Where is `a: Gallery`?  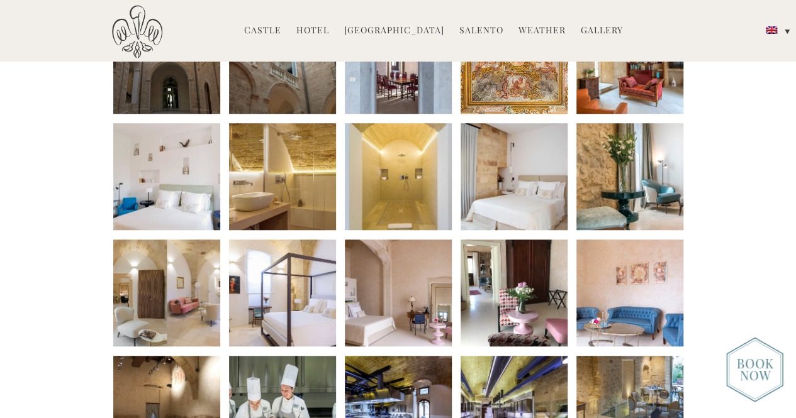
a: Gallery is located at coordinates (601, 31).